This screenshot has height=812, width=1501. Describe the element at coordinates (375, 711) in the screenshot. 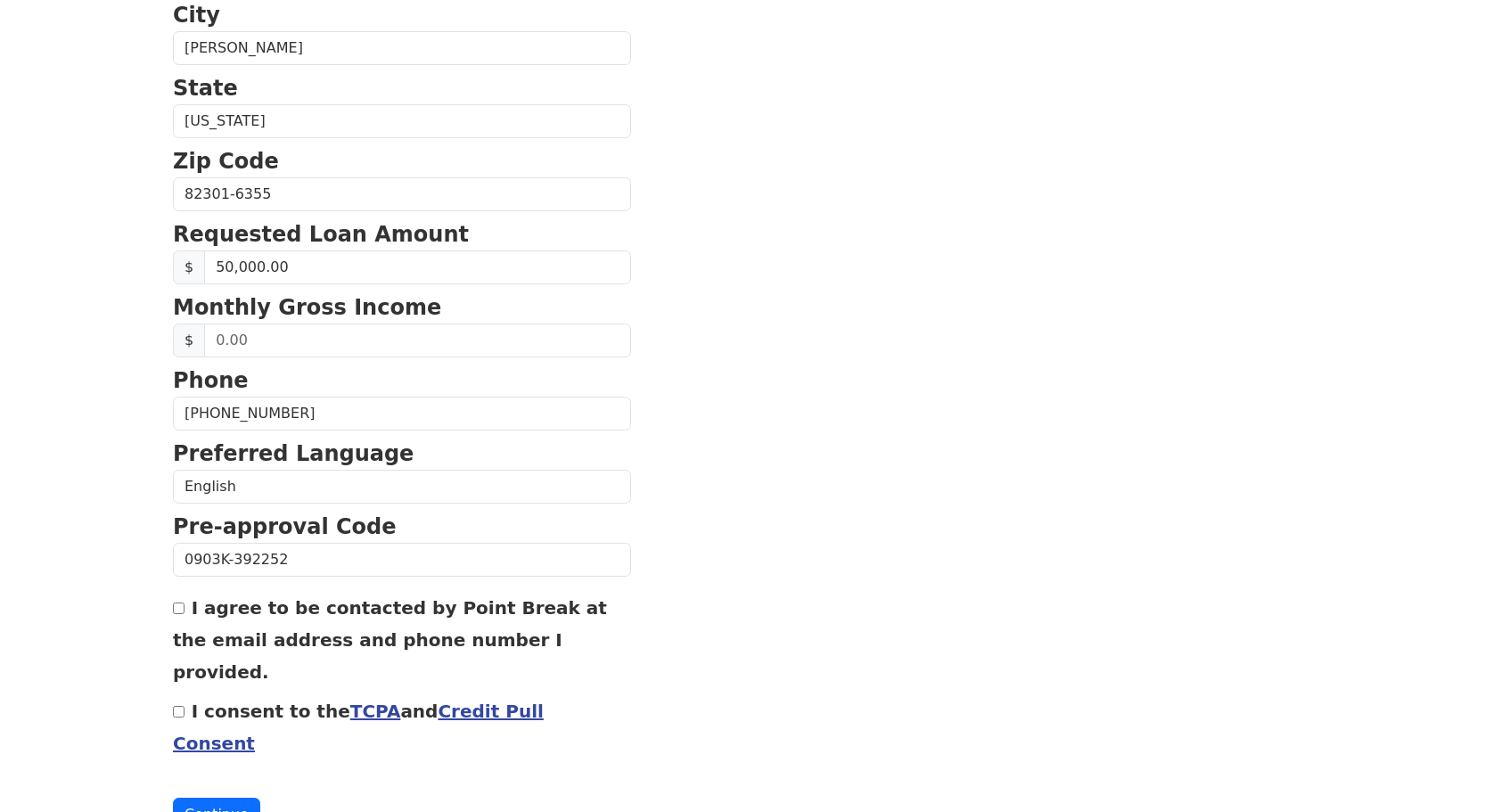

I see `a: TCPA` at that location.